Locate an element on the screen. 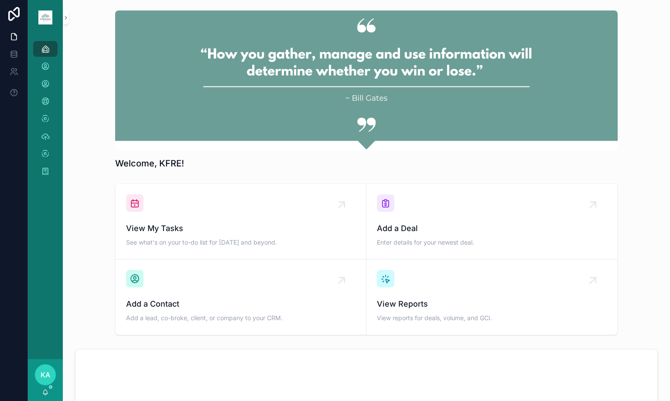 This screenshot has width=670, height=401. span: View reports for deals, volume, and GCI. is located at coordinates (492, 318).